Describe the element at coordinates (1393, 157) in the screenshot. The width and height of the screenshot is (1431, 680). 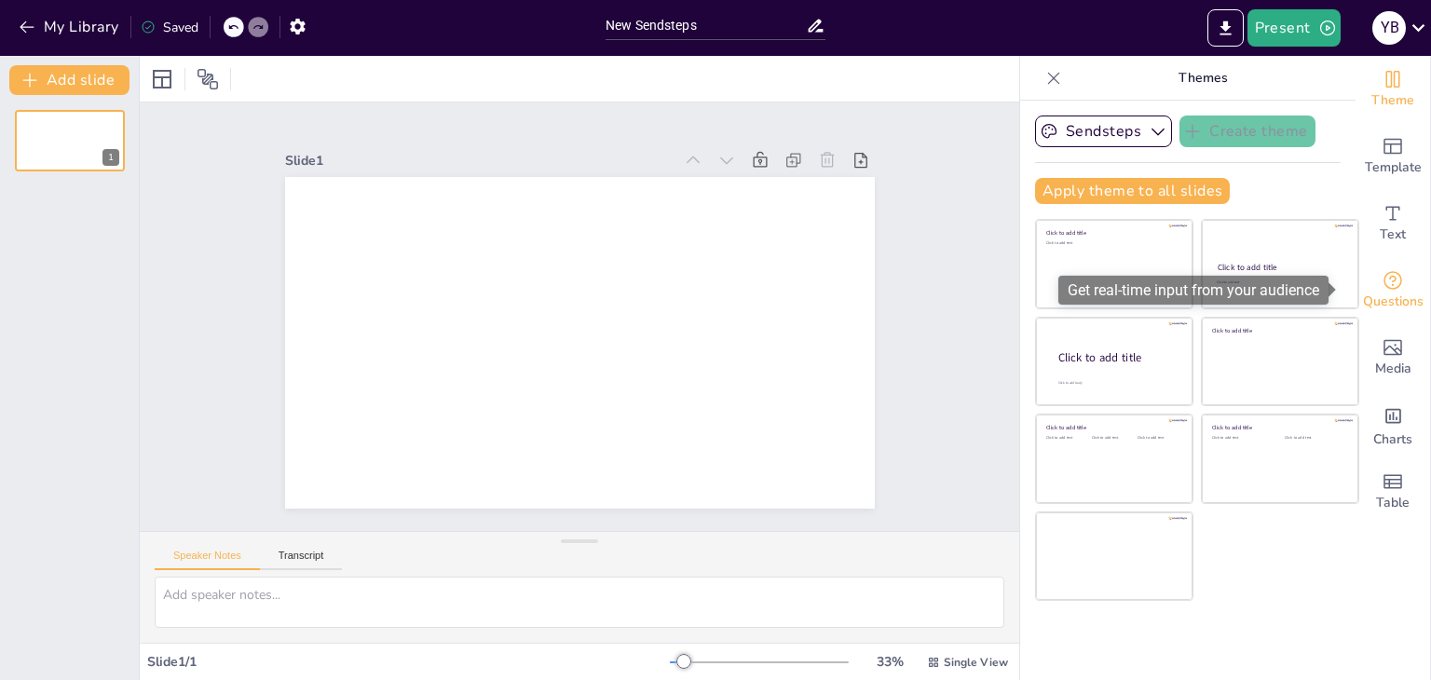
I see `div: Add ready made slides` at that location.